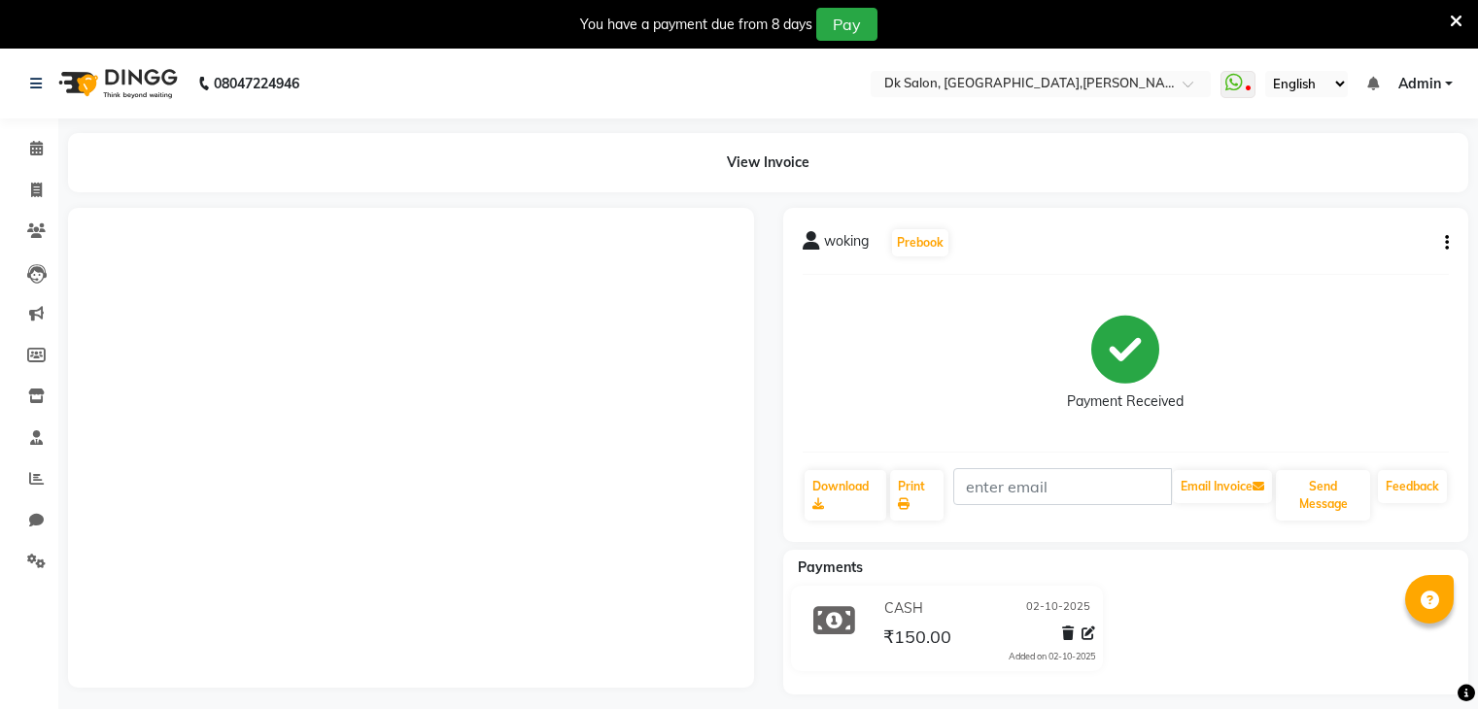 Image resolution: width=1478 pixels, height=709 pixels. What do you see at coordinates (845, 496) in the screenshot?
I see `a: Download` at bounding box center [845, 496].